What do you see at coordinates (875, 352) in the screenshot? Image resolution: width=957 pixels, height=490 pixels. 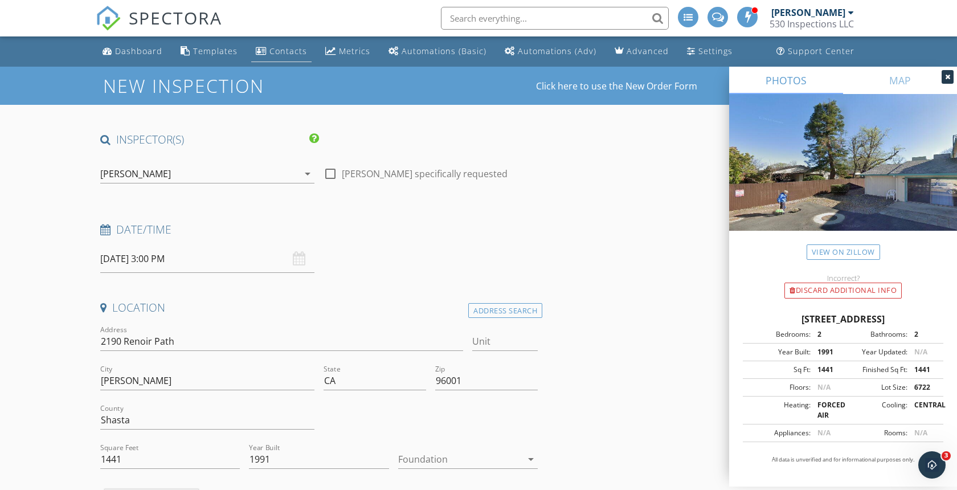 I see `div: Year Updated:` at bounding box center [875, 352].